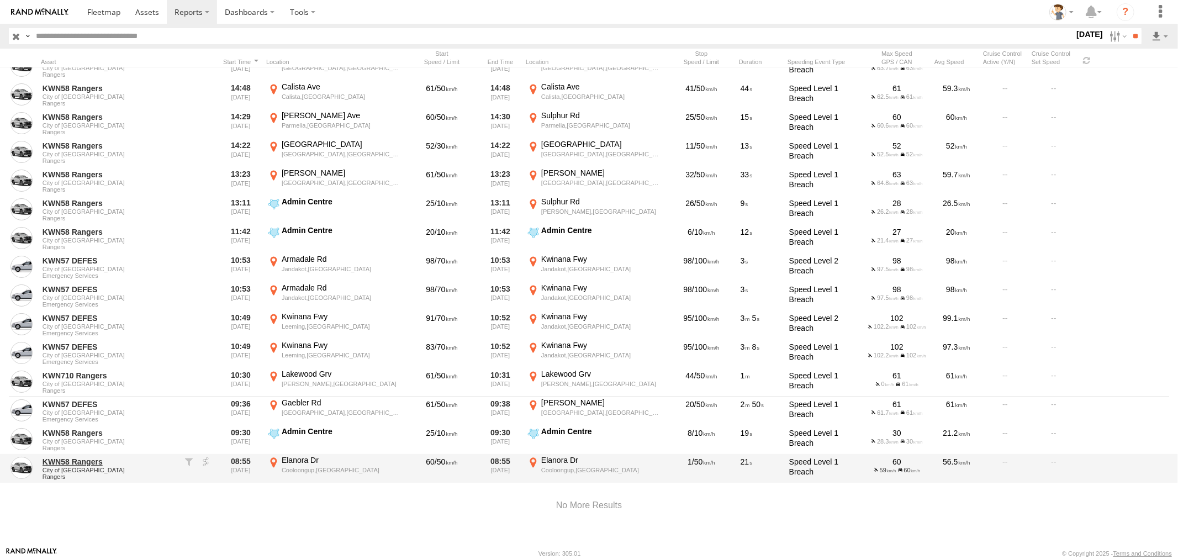 This screenshot has height=559, width=1178. Describe the element at coordinates (1160, 36) in the screenshot. I see `label: Export results as...` at that location.